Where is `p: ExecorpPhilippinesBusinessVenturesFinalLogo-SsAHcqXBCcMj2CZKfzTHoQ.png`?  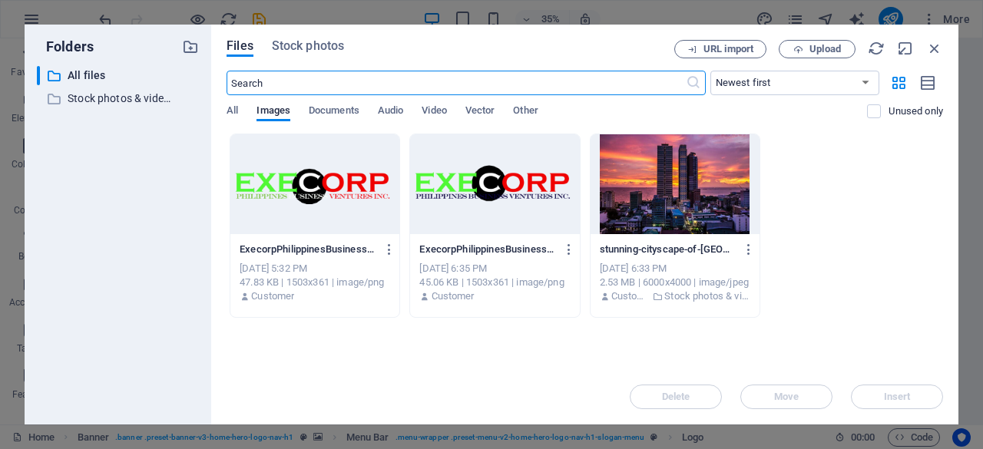 p: ExecorpPhilippinesBusinessVenturesFinalLogo-SsAHcqXBCcMj2CZKfzTHoQ.png is located at coordinates (488, 250).